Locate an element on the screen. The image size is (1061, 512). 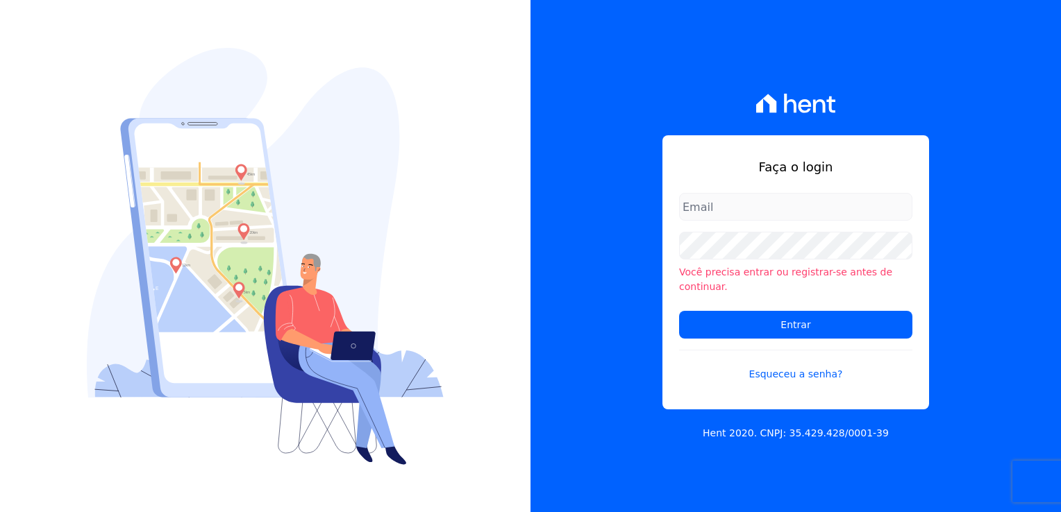
p: Hent 2020. CNPJ: 35.429.428/0001-39 is located at coordinates (795, 433).